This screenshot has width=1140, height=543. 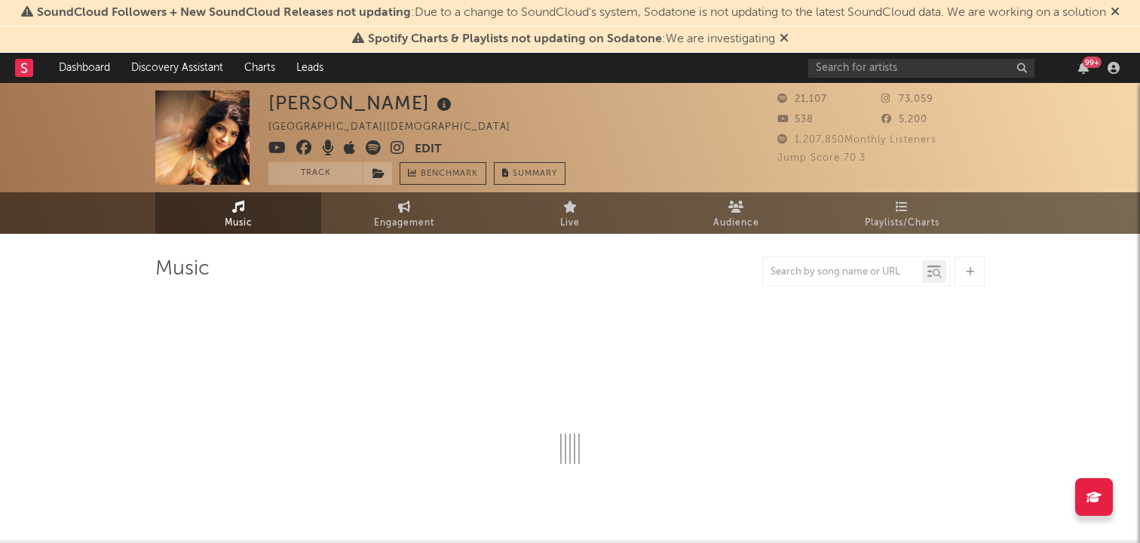 I want to click on span: Audience, so click(x=736, y=223).